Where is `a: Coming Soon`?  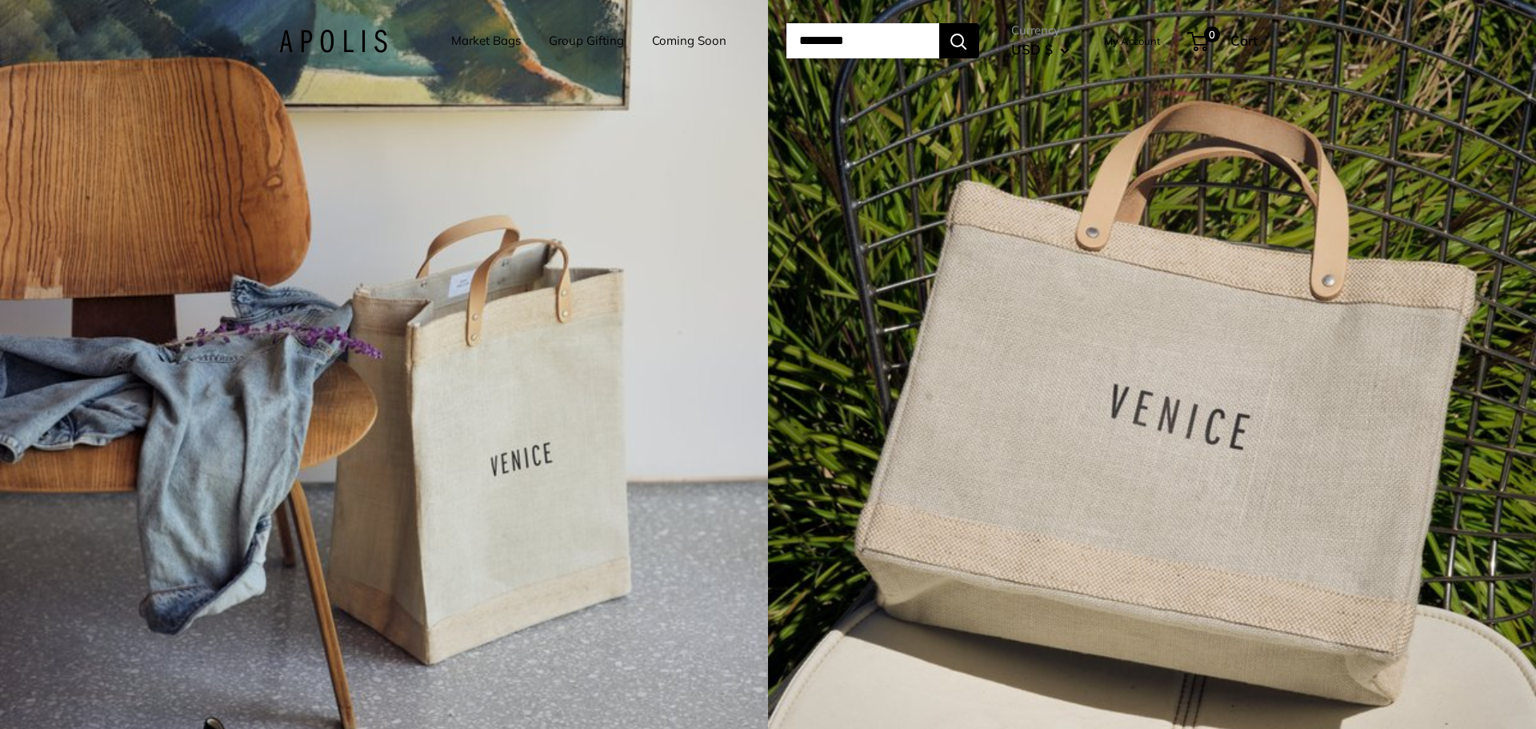 a: Coming Soon is located at coordinates (689, 41).